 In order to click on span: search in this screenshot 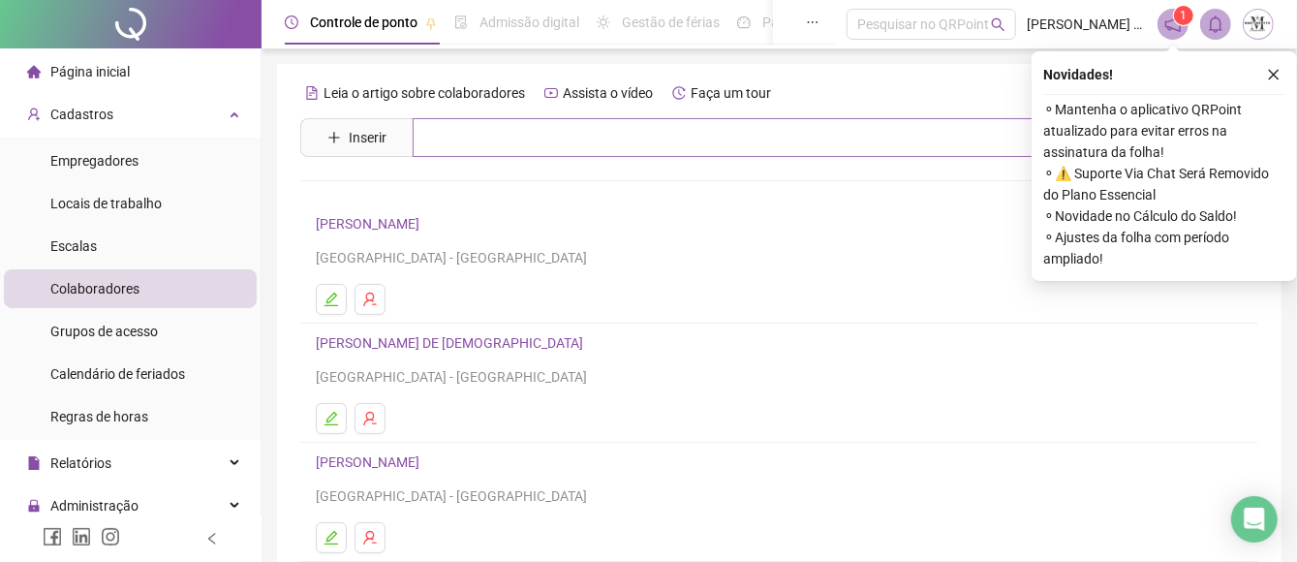, I will do `click(997, 24)`.